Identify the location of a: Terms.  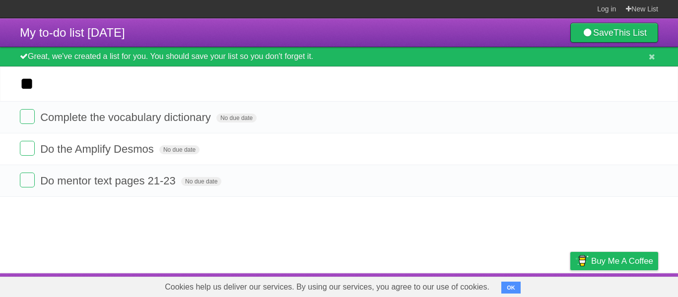
(535, 286).